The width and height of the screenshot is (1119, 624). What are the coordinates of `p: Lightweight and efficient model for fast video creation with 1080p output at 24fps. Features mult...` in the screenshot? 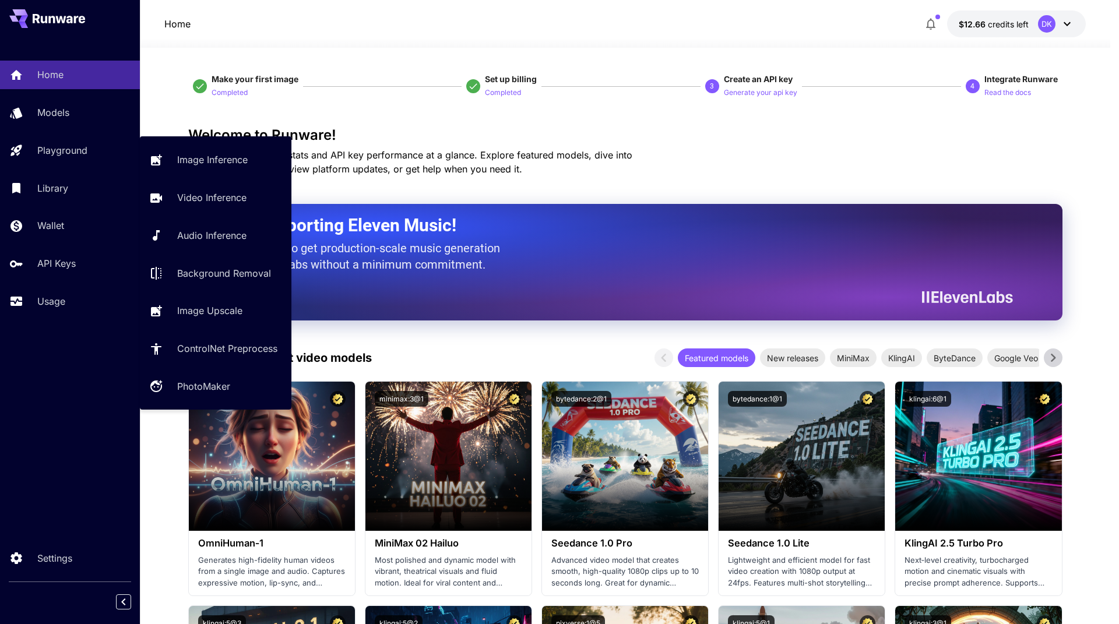 It's located at (801, 571).